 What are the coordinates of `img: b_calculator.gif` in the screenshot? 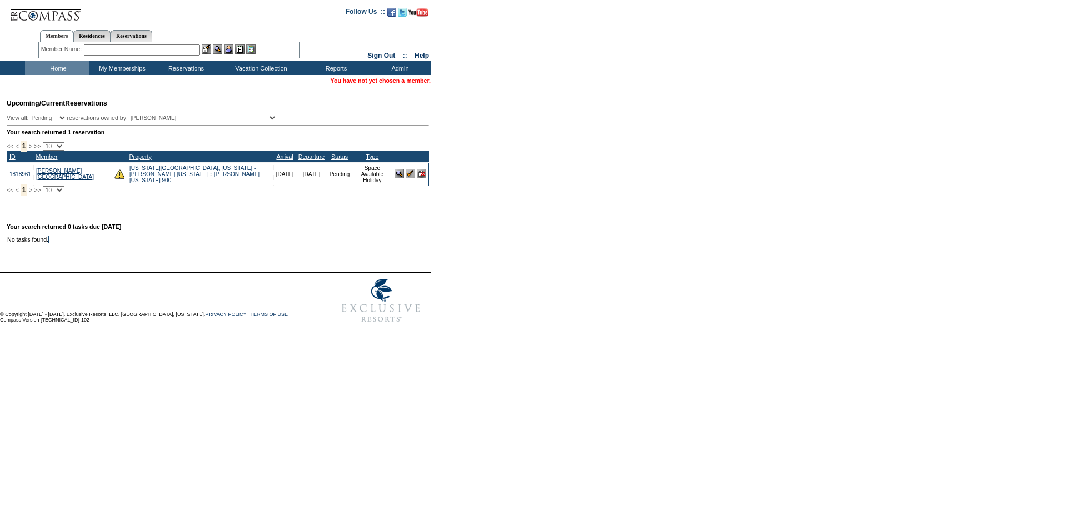 It's located at (251, 49).